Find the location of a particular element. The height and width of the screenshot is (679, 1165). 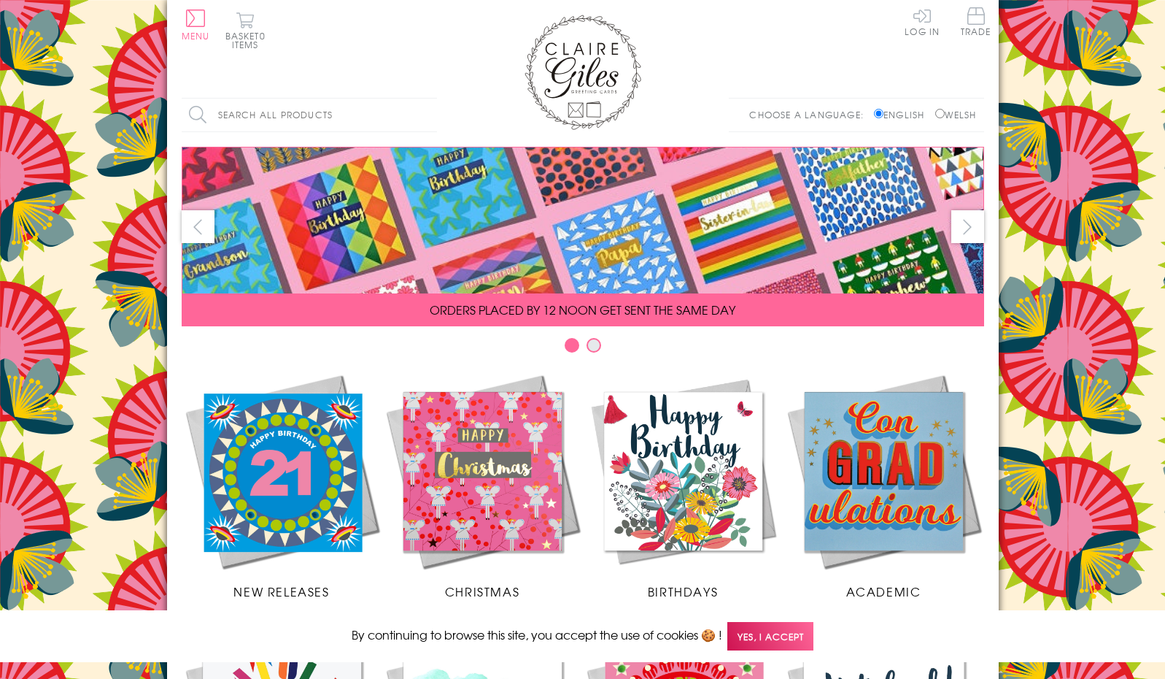

a: Academic is located at coordinates (884, 485).